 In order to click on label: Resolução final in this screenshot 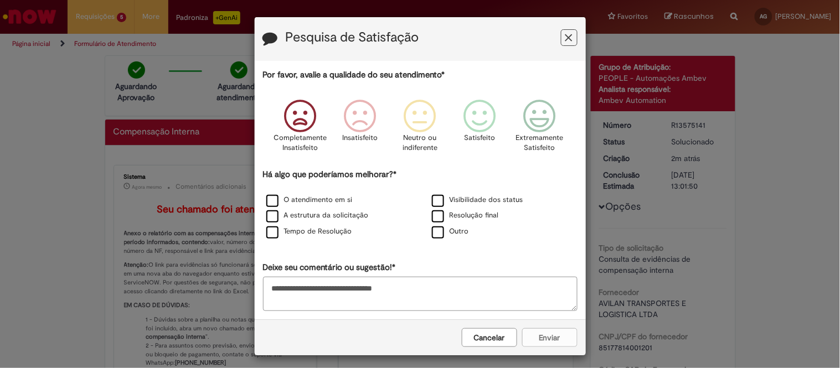, I will do `click(465, 215)`.